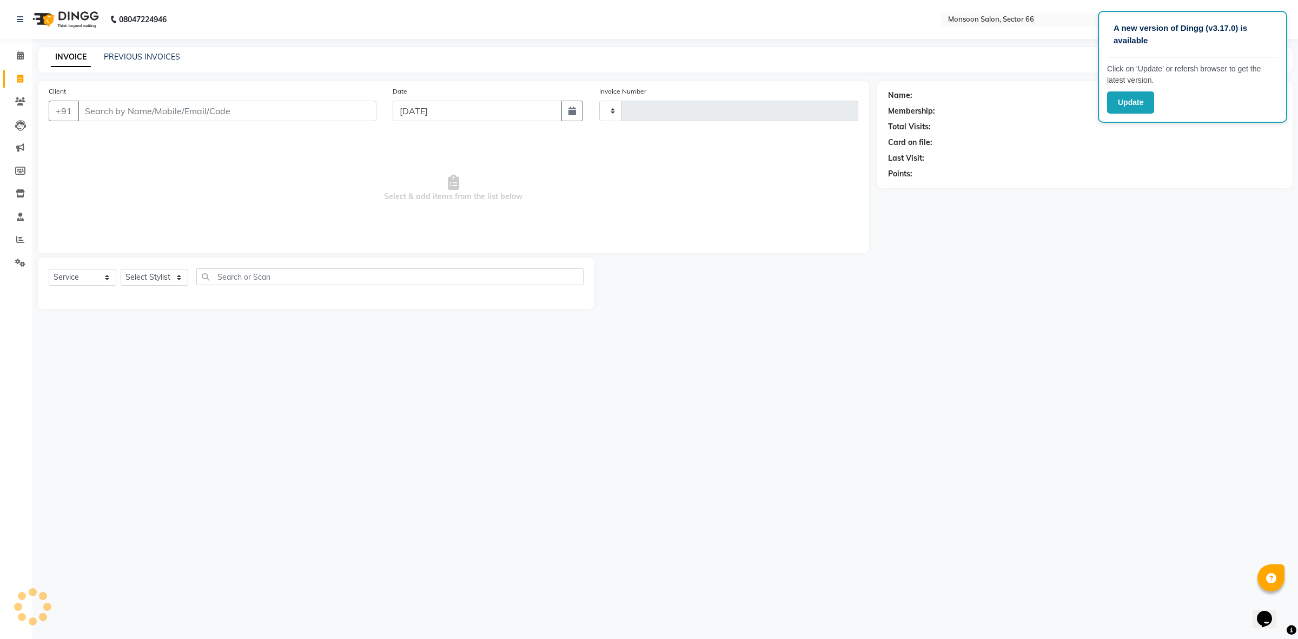  Describe the element at coordinates (227, 111) in the screenshot. I see `input: Search by Name/Mobile/Email/Code` at that location.